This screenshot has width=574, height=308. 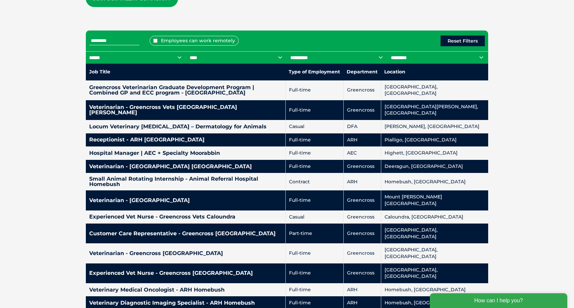 I want to click on nobr: Department, so click(x=362, y=72).